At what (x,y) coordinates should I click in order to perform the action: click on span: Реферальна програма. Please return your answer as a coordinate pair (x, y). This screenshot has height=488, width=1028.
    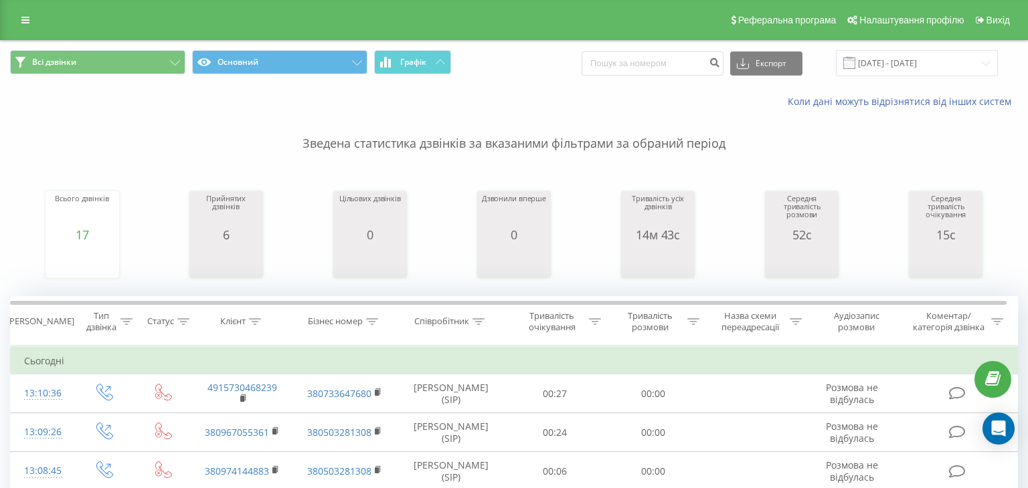
    Looking at the image, I should click on (787, 20).